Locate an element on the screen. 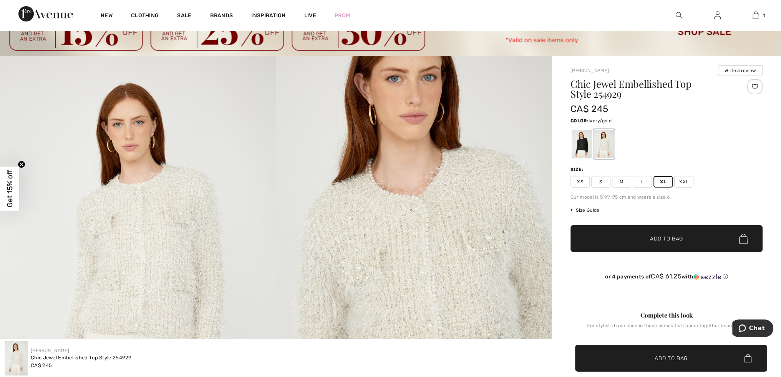  img: Chic Jewel Embellished Top Style 254929 is located at coordinates (16, 359).